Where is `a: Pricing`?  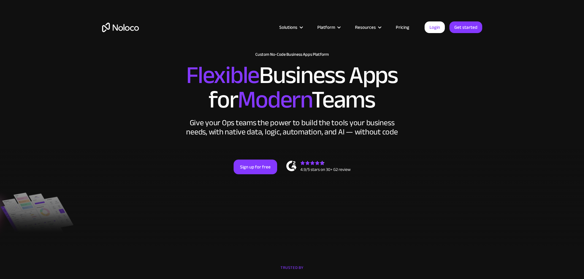
a: Pricing is located at coordinates (402, 27).